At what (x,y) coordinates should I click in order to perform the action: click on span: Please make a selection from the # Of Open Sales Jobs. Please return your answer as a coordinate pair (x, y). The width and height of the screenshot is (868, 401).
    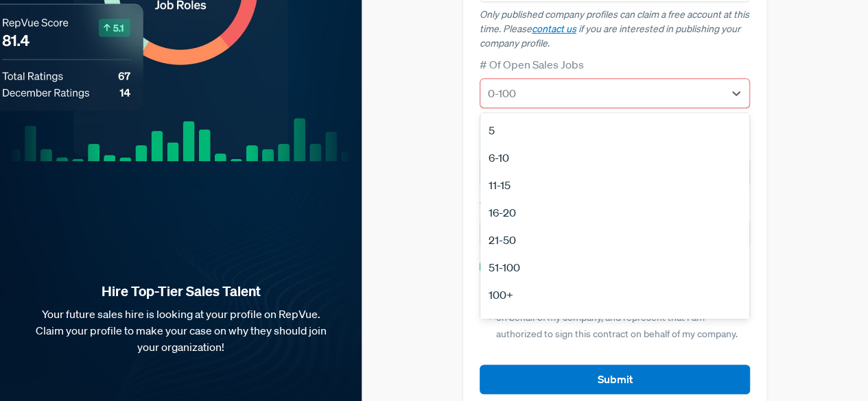
    Looking at the image, I should click on (585, 117).